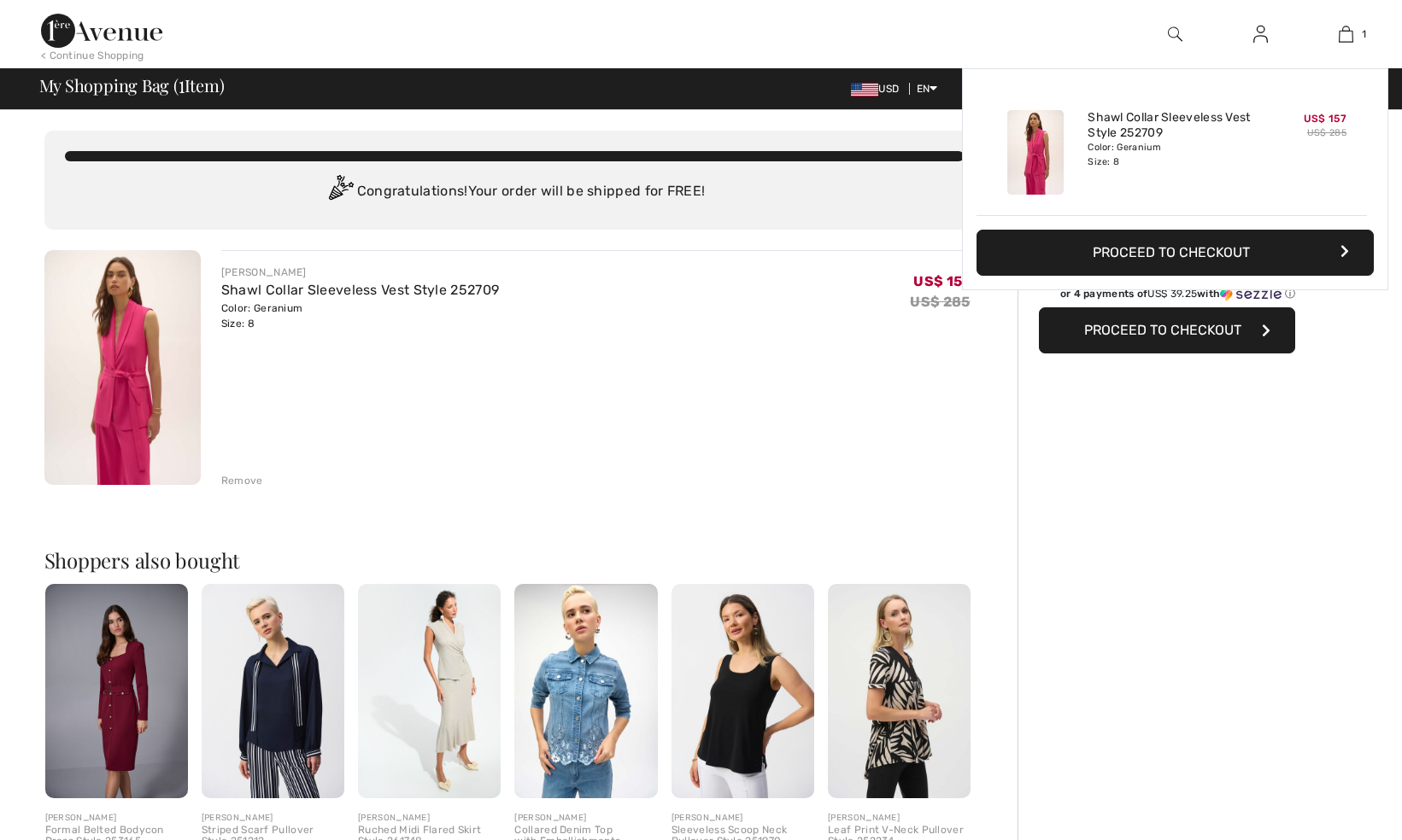 The height and width of the screenshot is (840, 1402). I want to click on div: Congratulations! Your order will be shipped for FREE!, so click(514, 192).